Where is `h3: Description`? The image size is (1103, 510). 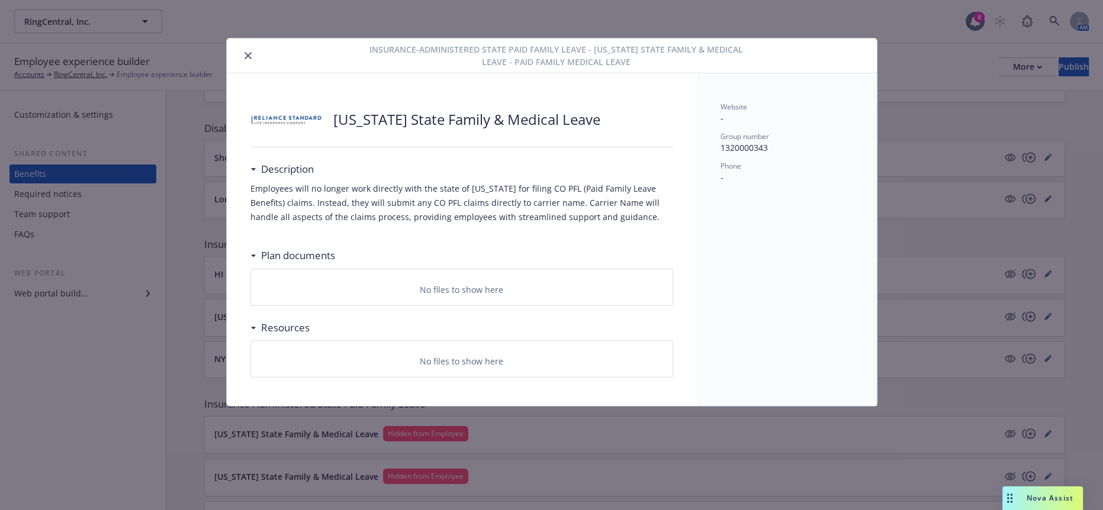
h3: Description is located at coordinates (287, 169).